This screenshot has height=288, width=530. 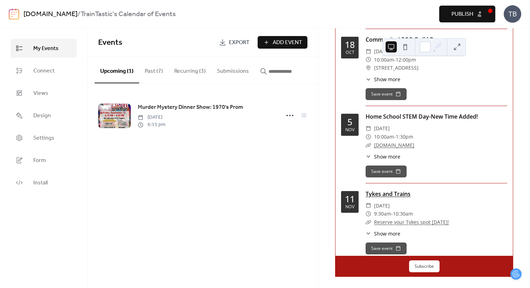 I want to click on span: Settings, so click(x=44, y=138).